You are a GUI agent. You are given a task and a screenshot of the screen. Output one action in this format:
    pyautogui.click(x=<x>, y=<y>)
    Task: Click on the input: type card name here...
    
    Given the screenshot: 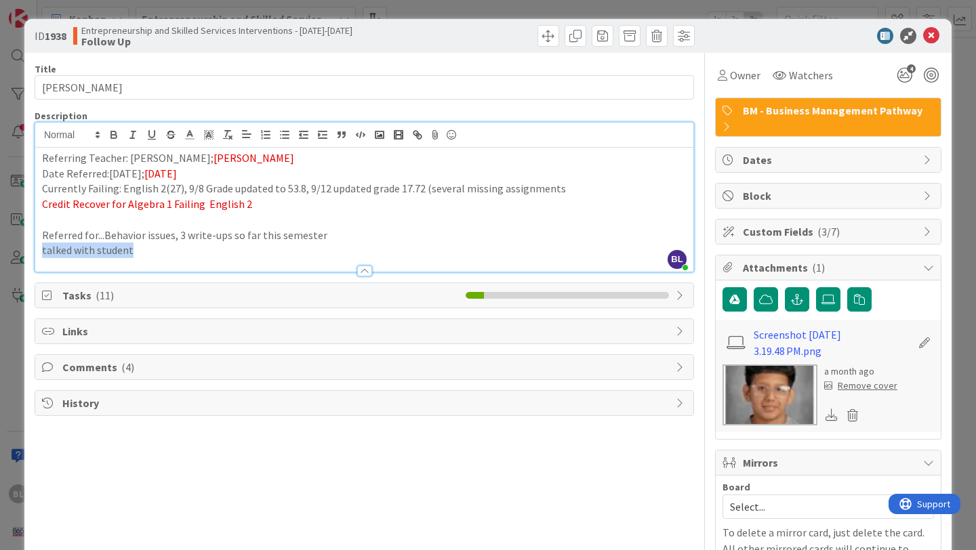 What is the action you would take?
    pyautogui.click(x=364, y=87)
    